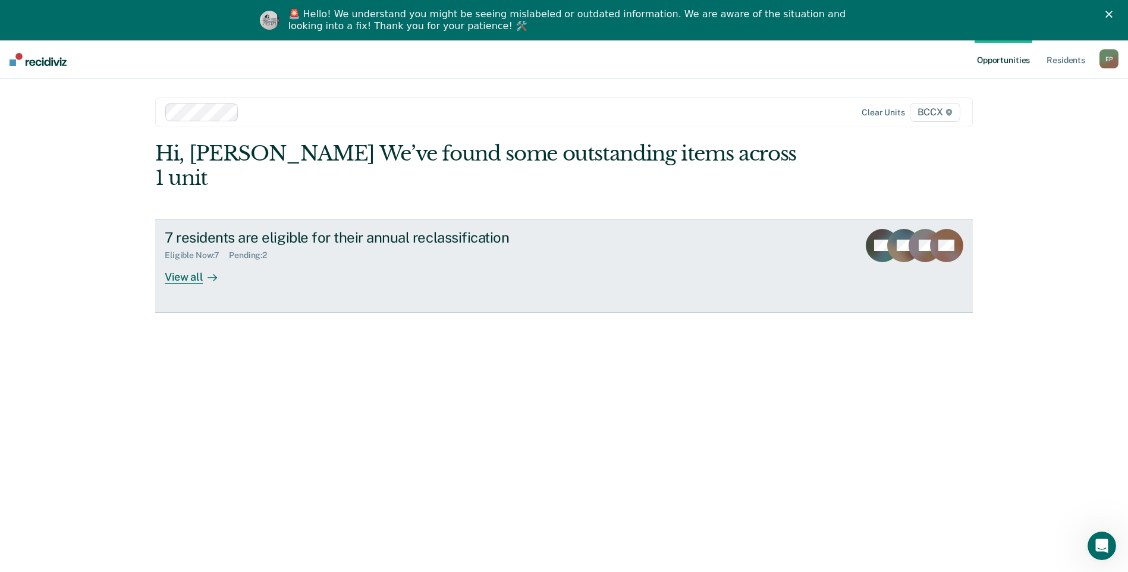  What do you see at coordinates (269, 20) in the screenshot?
I see `img: Profile image for Kim` at bounding box center [269, 20].